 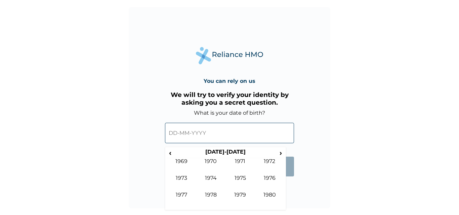 What do you see at coordinates (211, 200) in the screenshot?
I see `td: 1978` at bounding box center [211, 200].